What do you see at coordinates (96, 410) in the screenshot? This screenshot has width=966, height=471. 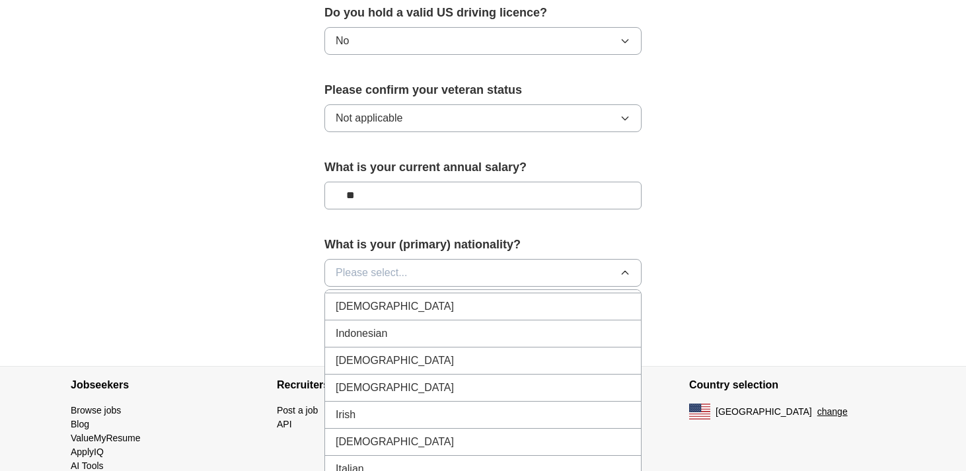 I see `a: Browse jobs` at bounding box center [96, 410].